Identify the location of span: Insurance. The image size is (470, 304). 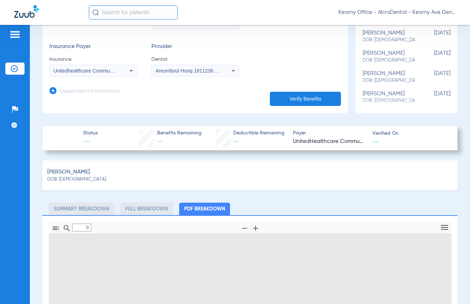
(93, 59).